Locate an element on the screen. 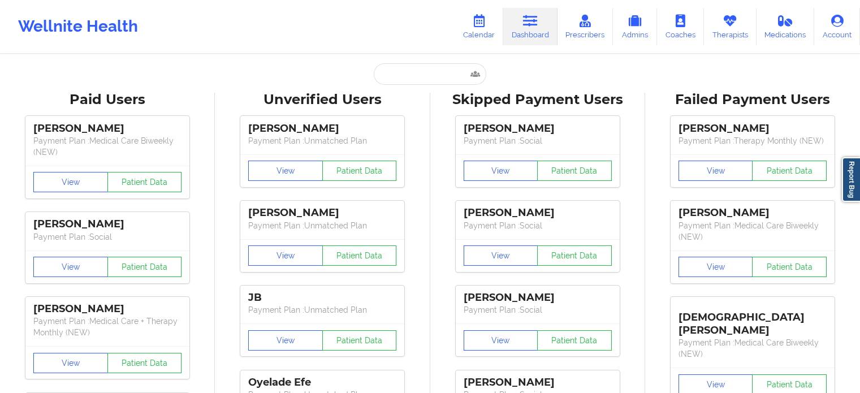 This screenshot has width=860, height=393. div: JB is located at coordinates (322, 298).